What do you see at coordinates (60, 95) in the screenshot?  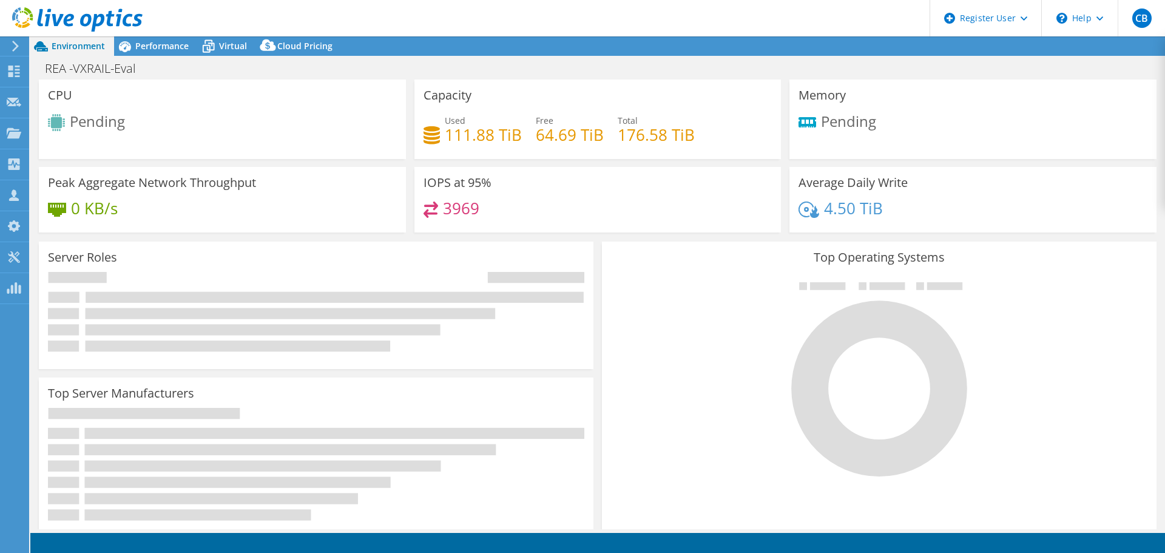 I see `h3: CPU` at bounding box center [60, 95].